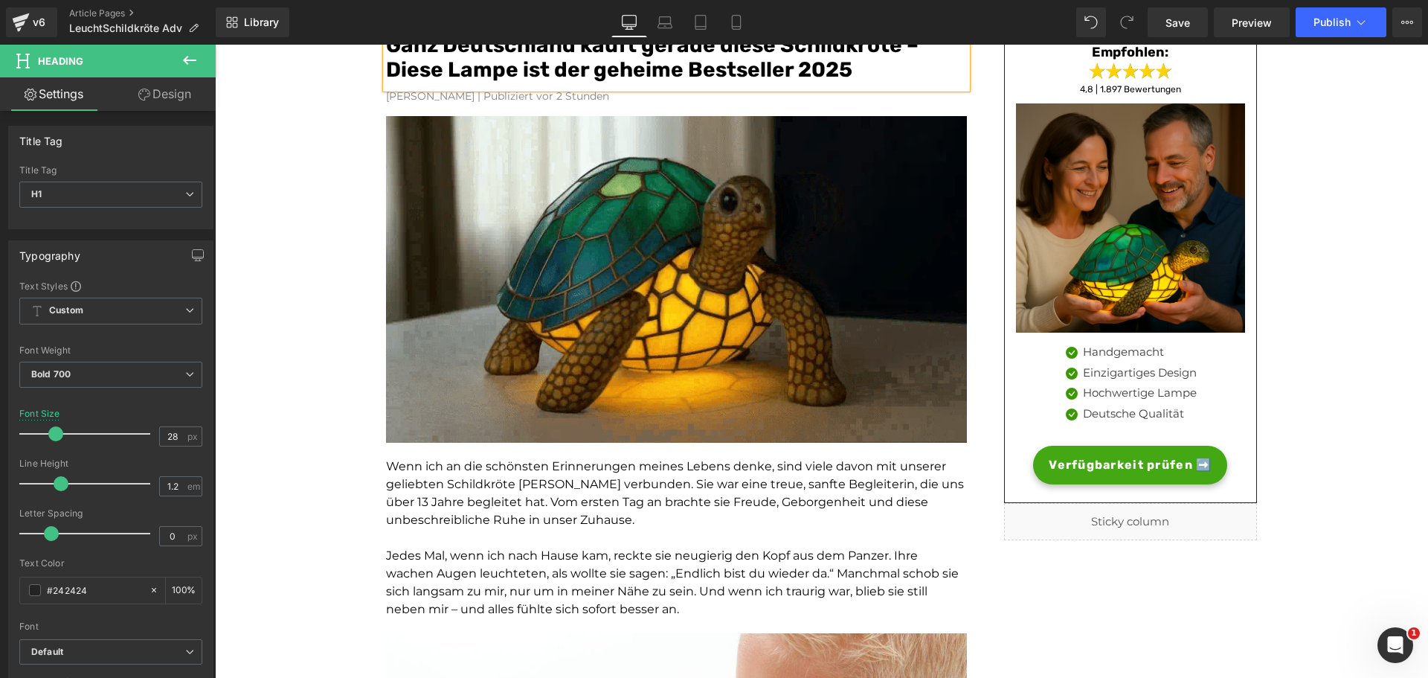 The image size is (1428, 678). I want to click on b: H1, so click(36, 193).